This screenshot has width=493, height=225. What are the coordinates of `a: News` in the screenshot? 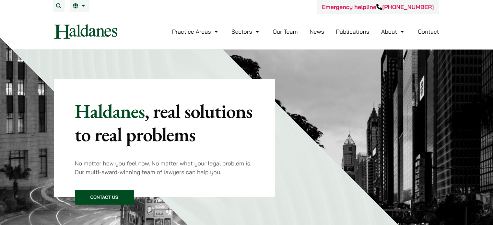 It's located at (317, 31).